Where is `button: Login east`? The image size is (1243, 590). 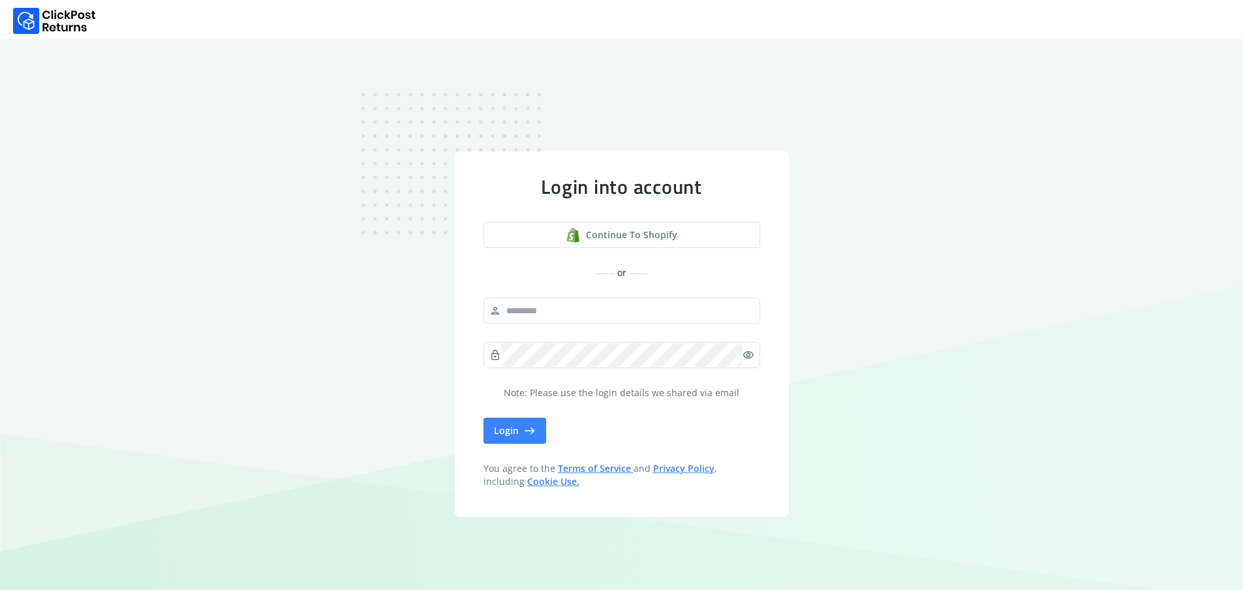
button: Login east is located at coordinates (515, 431).